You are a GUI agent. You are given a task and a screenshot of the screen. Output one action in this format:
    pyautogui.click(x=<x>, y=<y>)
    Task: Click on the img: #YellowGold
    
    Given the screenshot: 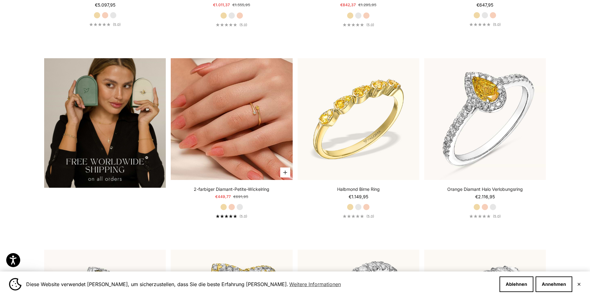 What is the action you would take?
    pyautogui.click(x=358, y=119)
    